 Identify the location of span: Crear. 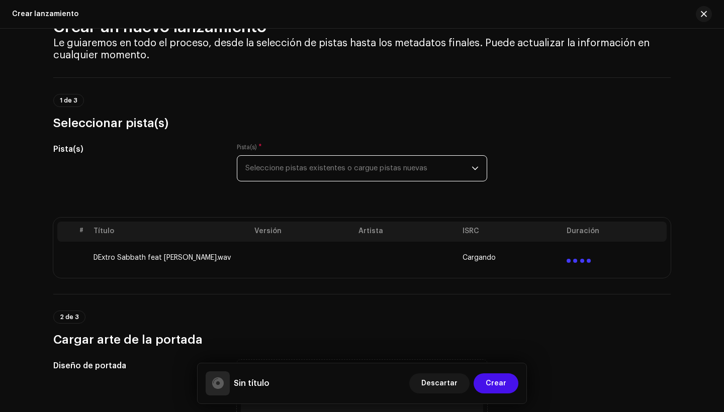
(496, 384).